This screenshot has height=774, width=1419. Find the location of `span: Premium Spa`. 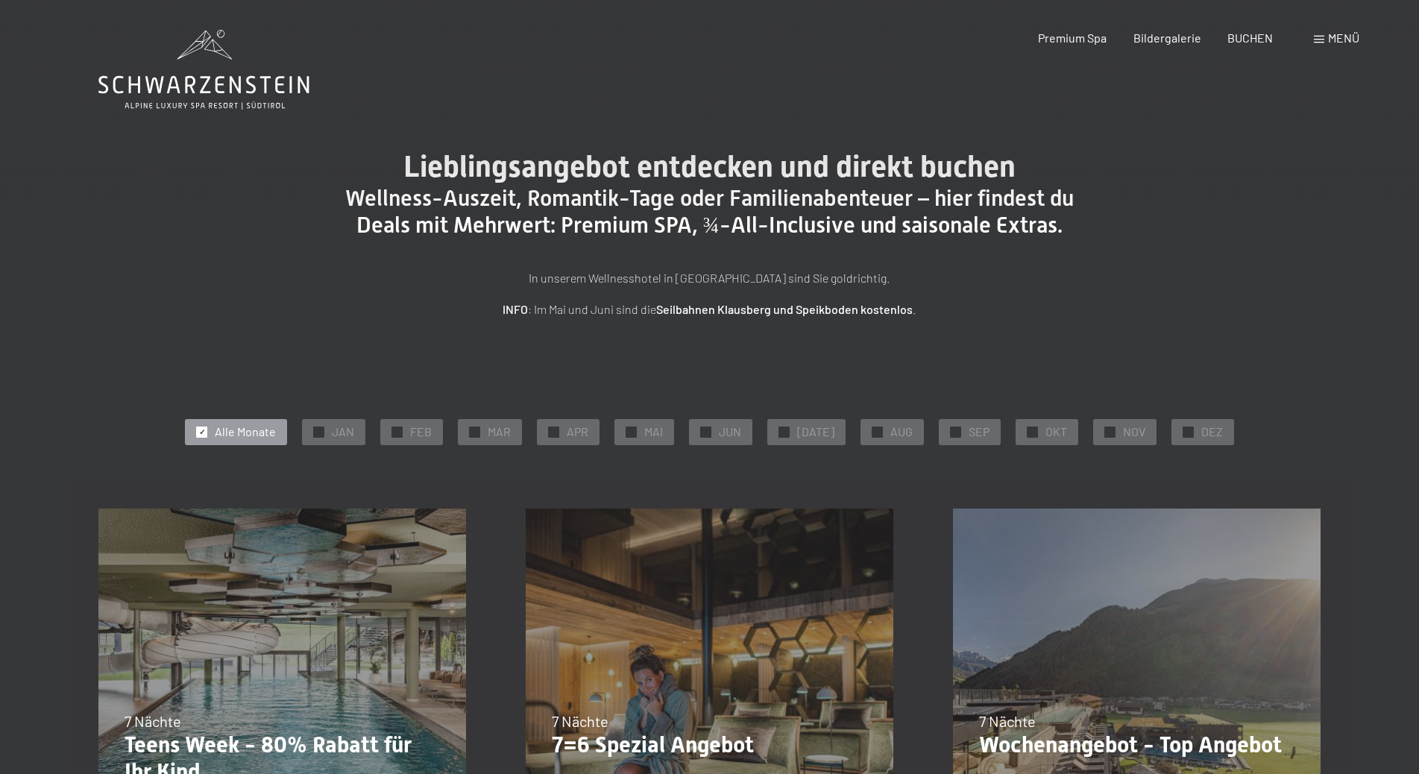

span: Premium Spa is located at coordinates (1072, 37).